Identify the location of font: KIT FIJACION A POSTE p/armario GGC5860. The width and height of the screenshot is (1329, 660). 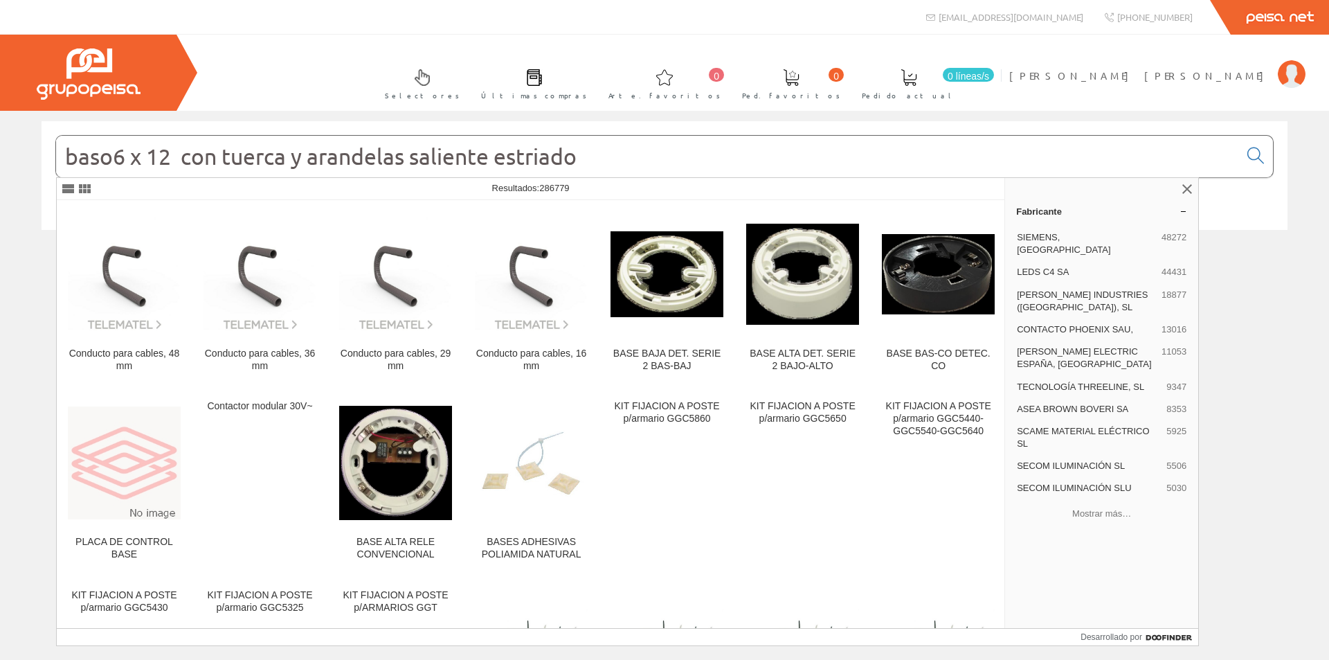
(667, 412).